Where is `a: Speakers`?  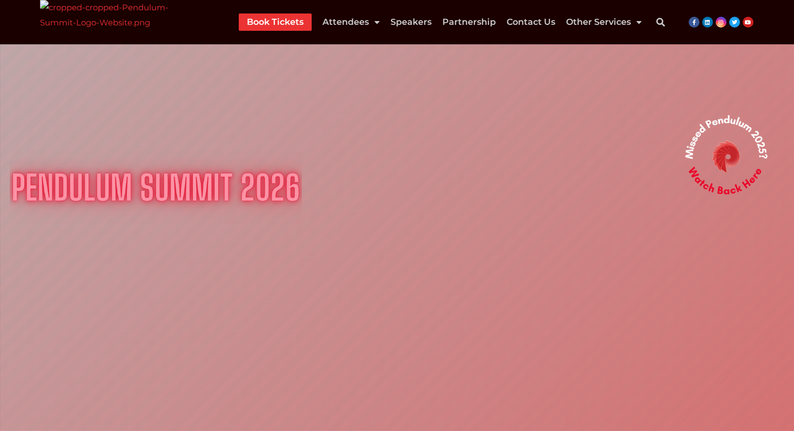
a: Speakers is located at coordinates (411, 22).